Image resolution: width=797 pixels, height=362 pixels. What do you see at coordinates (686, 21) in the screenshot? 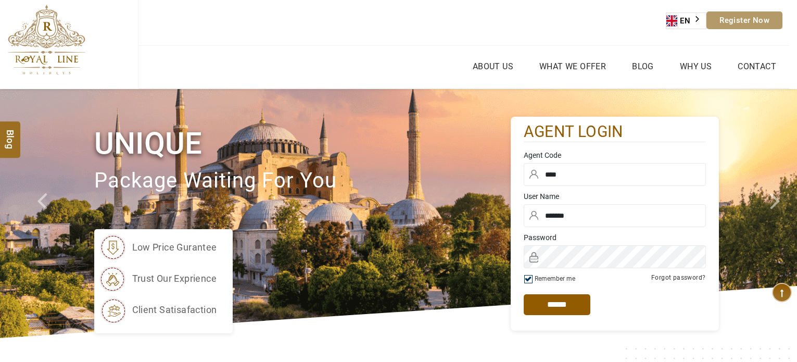
I see `div: Language` at bounding box center [686, 21].